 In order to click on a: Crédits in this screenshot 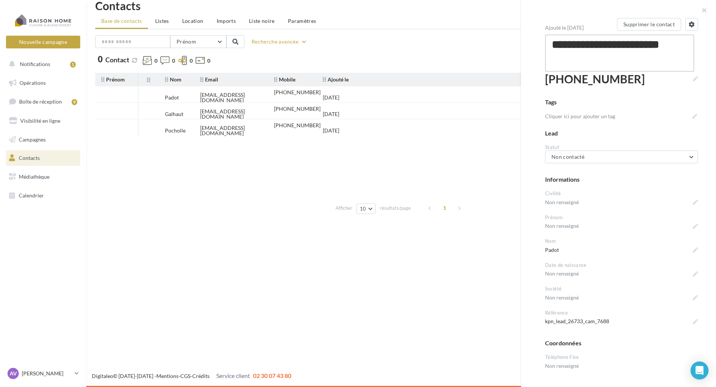, I will do `click(201, 375)`.